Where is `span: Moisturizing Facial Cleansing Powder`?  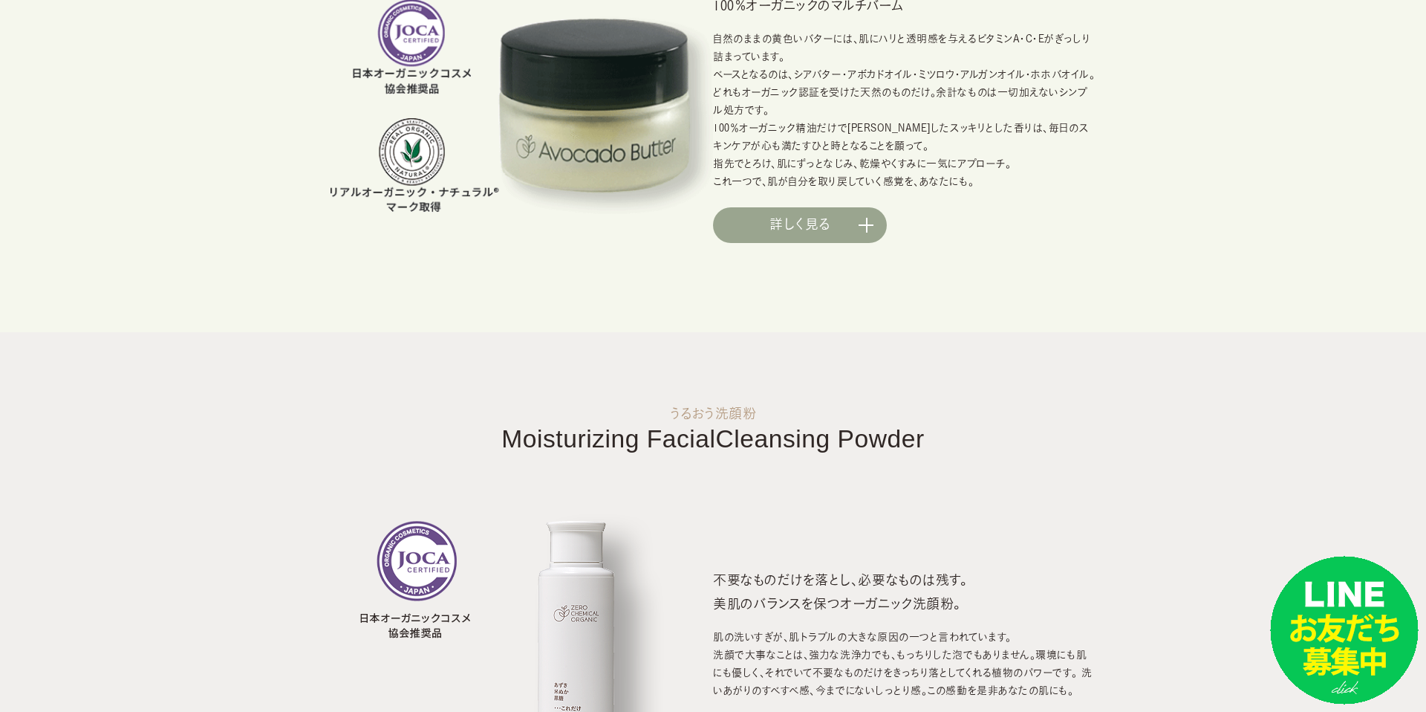
span: Moisturizing Facial Cleansing Powder is located at coordinates (712, 438).